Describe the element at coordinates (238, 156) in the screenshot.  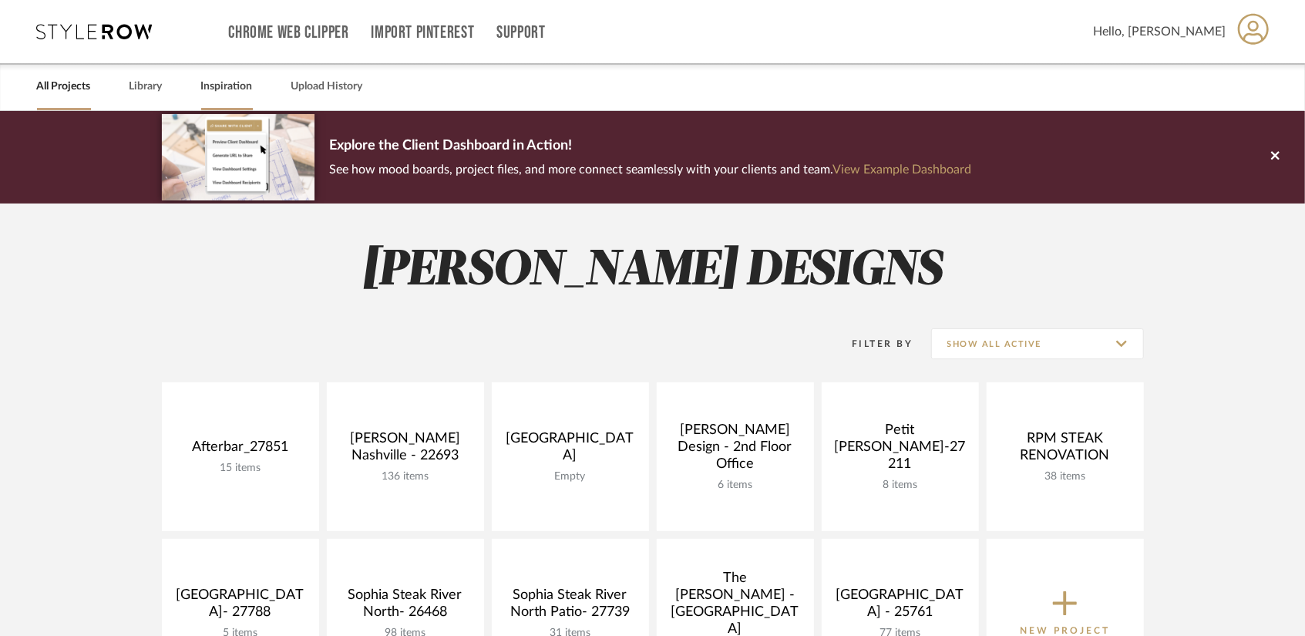
I see `img: d5d033c5-7b12-40c2-a960-1ecee1989c38.png` at that location.